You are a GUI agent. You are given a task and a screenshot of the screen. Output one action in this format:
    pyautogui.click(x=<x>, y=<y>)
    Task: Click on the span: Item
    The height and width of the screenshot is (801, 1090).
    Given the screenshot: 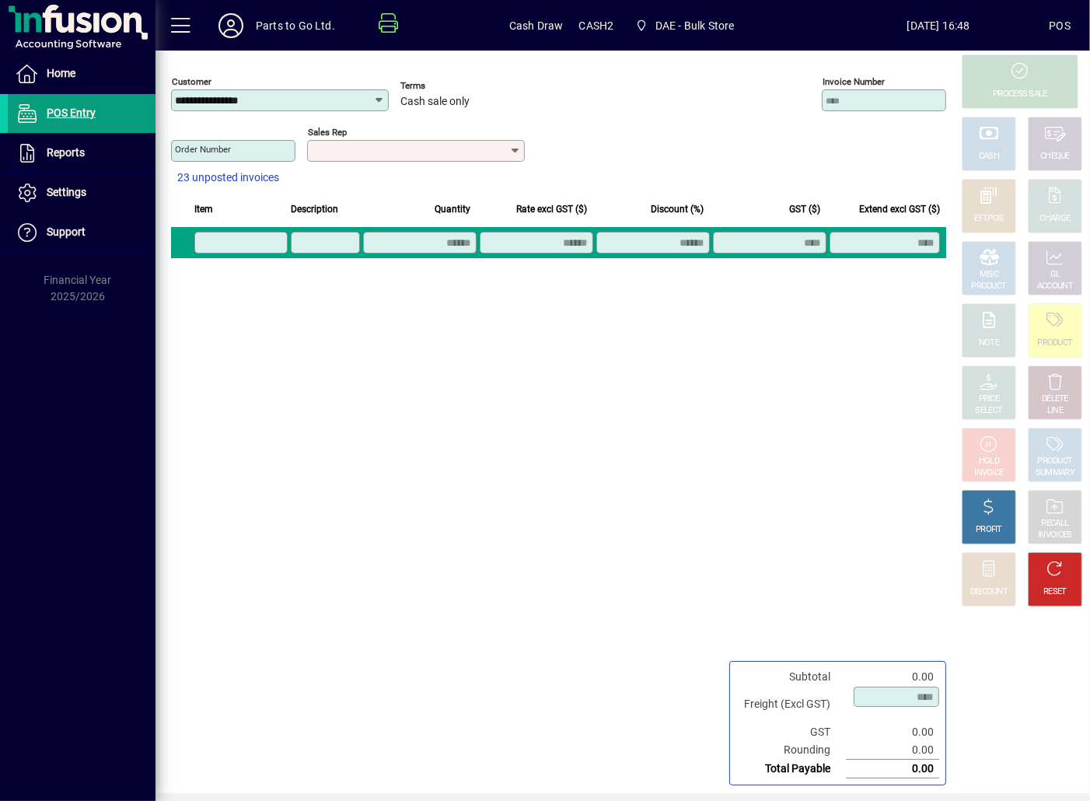 What is the action you would take?
    pyautogui.click(x=204, y=209)
    